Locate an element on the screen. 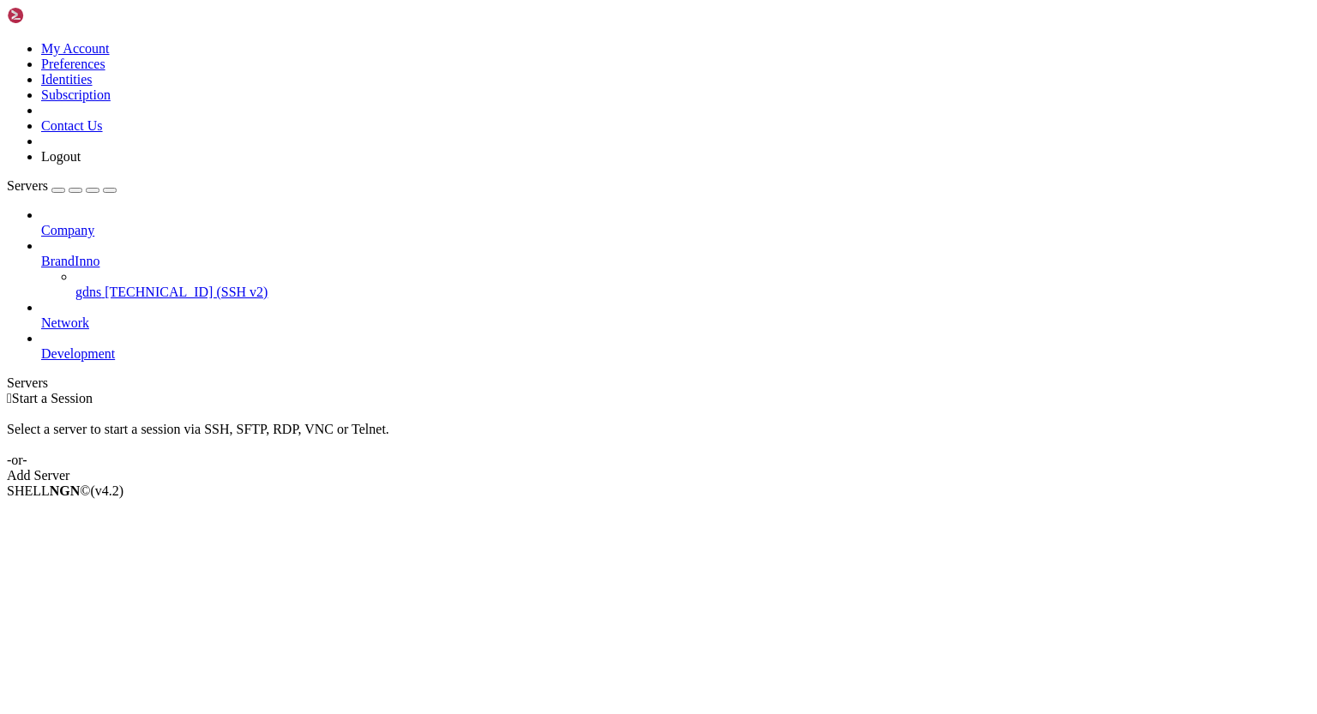 Image resolution: width=1317 pixels, height=714 pixels. span: Company is located at coordinates (68, 230).